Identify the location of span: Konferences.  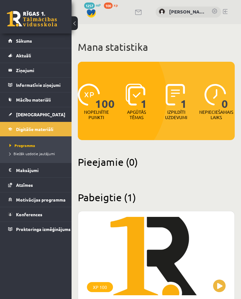
(29, 215).